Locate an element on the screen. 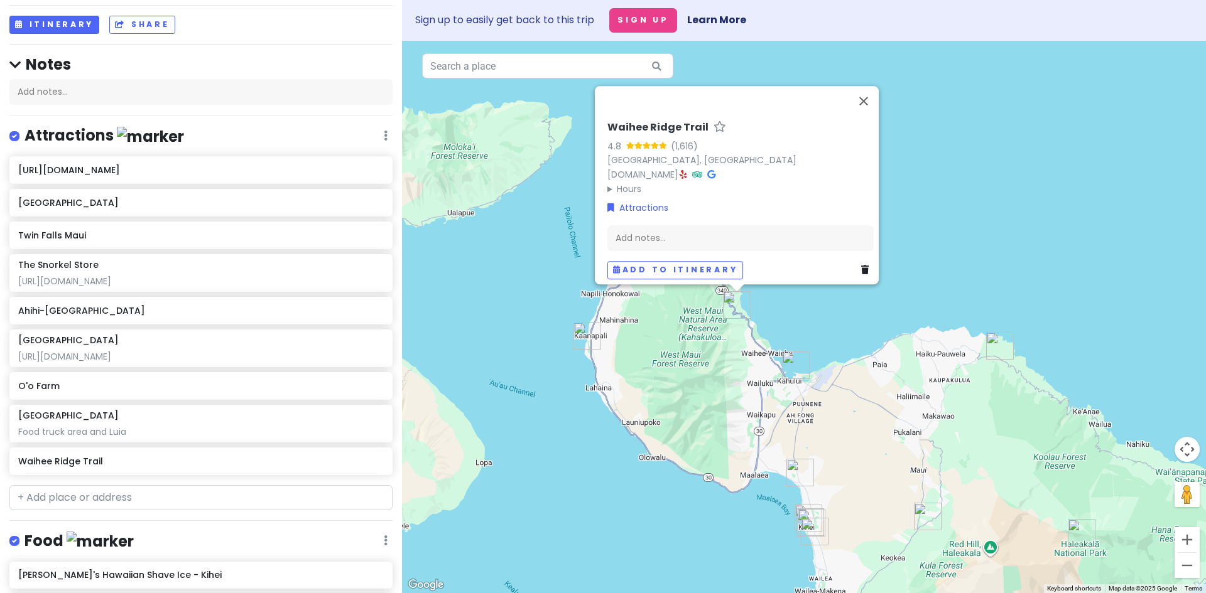 The image size is (1206, 593). div: South Maui Gardens is located at coordinates (811, 523).